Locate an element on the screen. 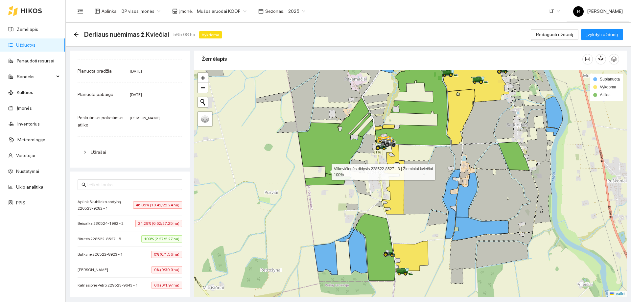 The height and width of the screenshot is (302, 631). span: column-width is located at coordinates (588, 59).